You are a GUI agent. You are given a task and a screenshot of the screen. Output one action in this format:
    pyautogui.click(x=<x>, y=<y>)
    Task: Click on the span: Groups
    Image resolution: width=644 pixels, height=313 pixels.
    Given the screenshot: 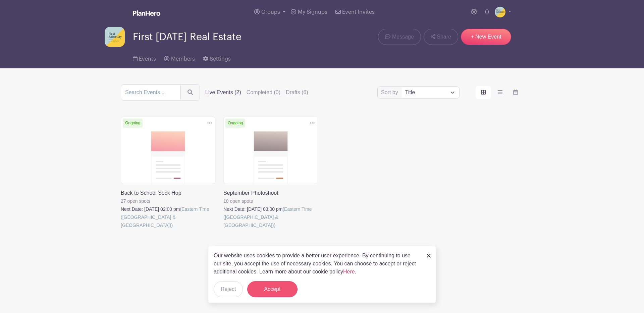 What is the action you would take?
    pyautogui.click(x=271, y=12)
    